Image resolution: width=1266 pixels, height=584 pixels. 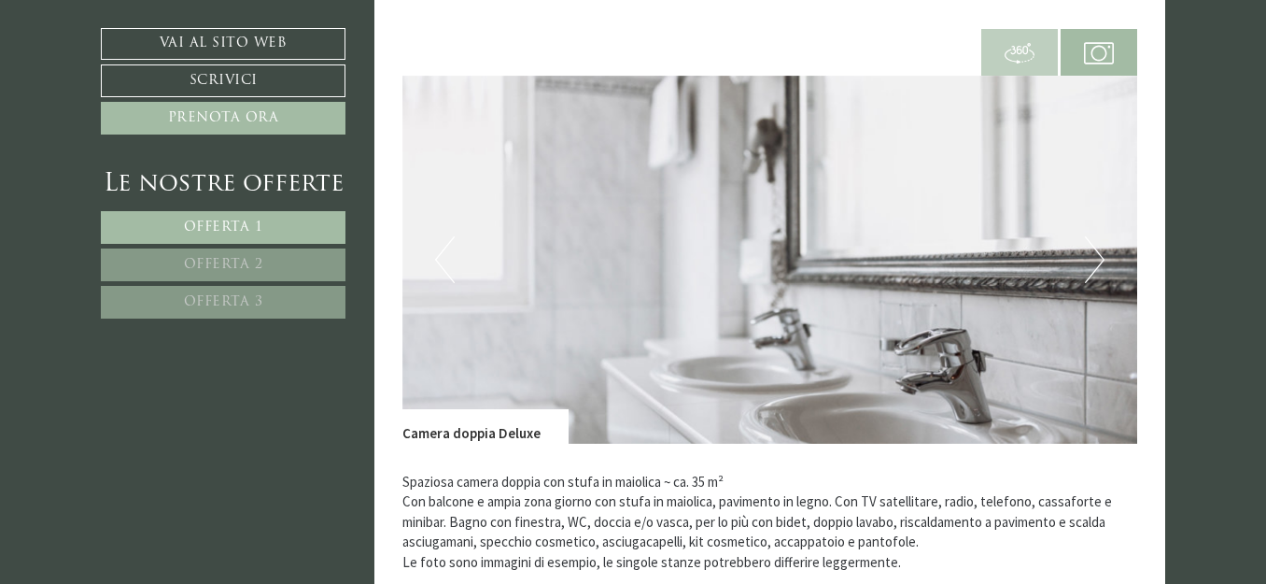 I want to click on div: Buon giorno, come possiamo aiutarla?, so click(x=135, y=76).